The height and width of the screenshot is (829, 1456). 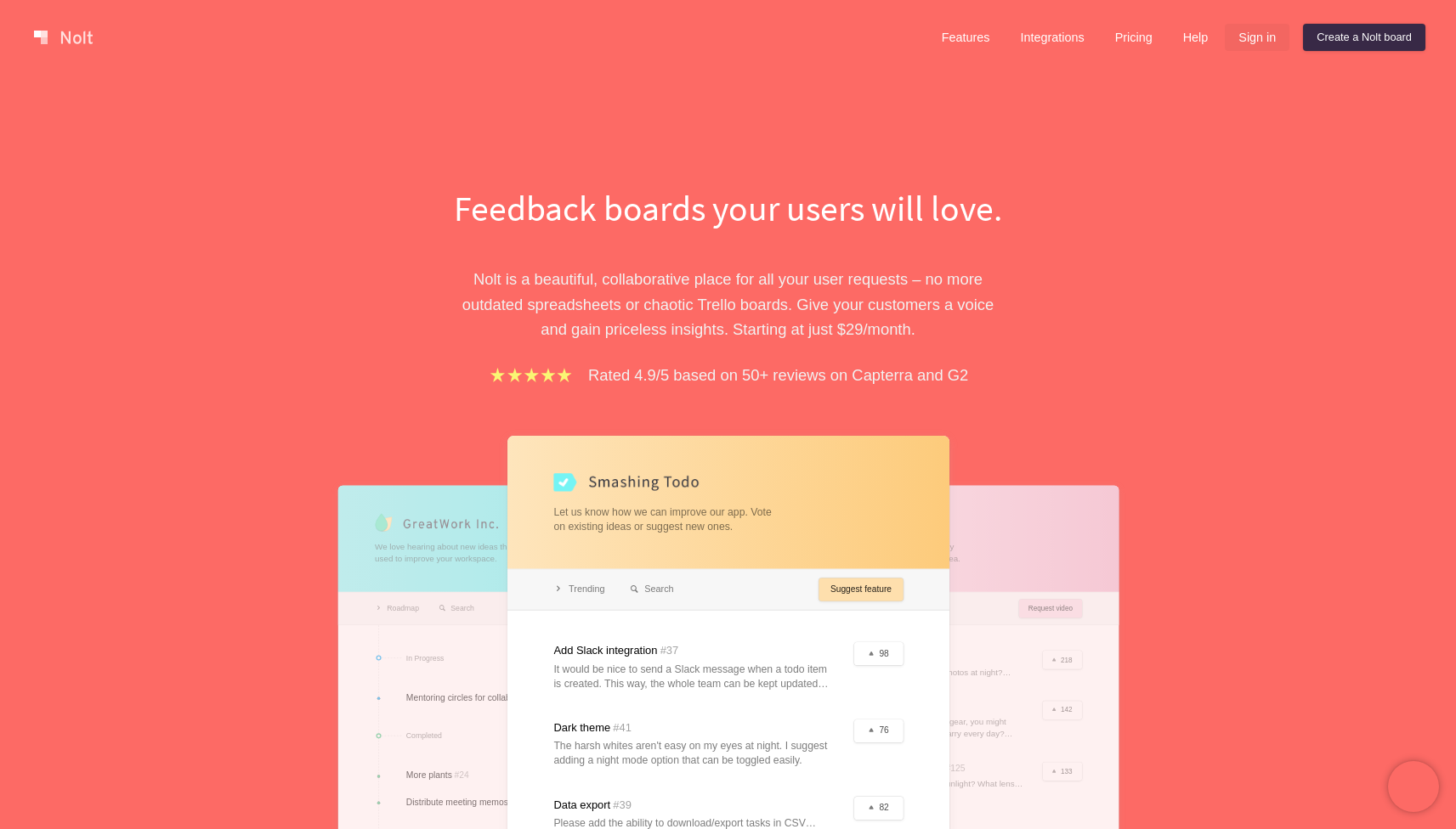 I want to click on a: Sign in, so click(x=1257, y=37).